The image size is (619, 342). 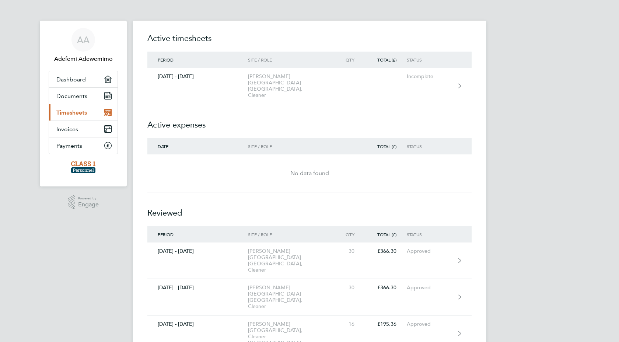 What do you see at coordinates (83, 46) in the screenshot?
I see `a: AAAdefemi Adewemimo` at bounding box center [83, 46].